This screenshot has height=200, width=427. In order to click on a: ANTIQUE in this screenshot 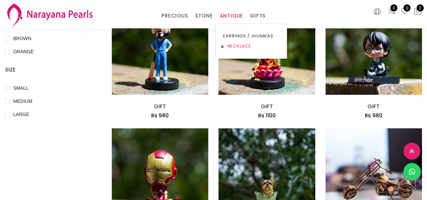, I will do `click(231, 16)`.